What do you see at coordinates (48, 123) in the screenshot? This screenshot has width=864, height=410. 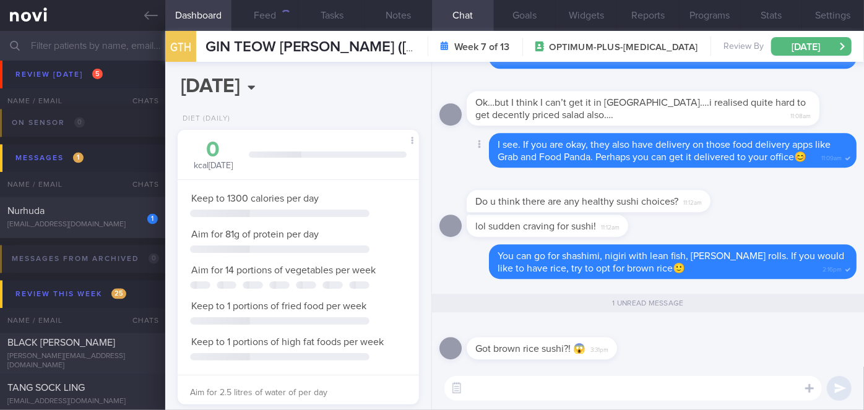 I see `div: On sensor` at bounding box center [48, 123].